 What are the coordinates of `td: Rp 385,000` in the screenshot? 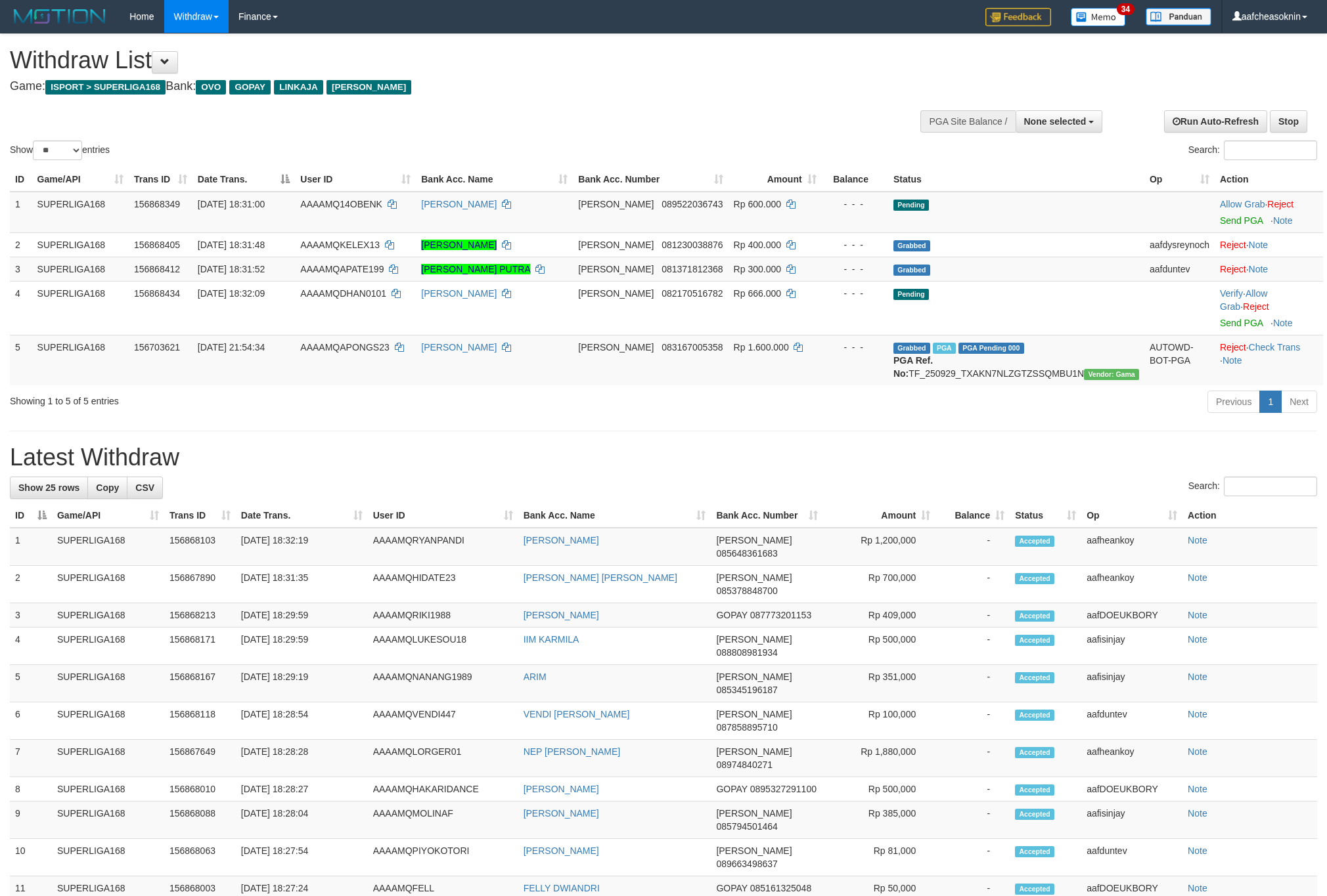 It's located at (879, 820).